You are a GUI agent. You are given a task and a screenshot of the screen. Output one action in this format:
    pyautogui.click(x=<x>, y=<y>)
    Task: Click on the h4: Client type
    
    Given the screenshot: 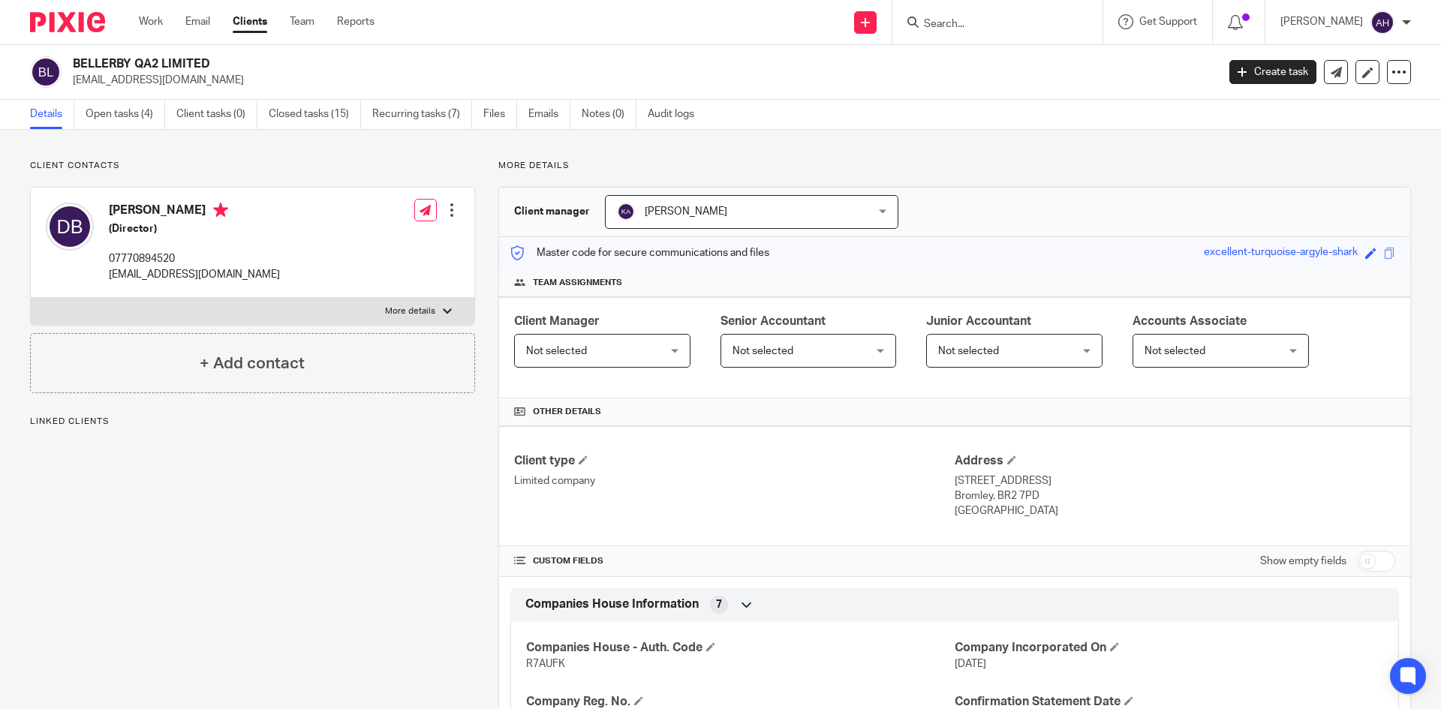 What is the action you would take?
    pyautogui.click(x=734, y=461)
    